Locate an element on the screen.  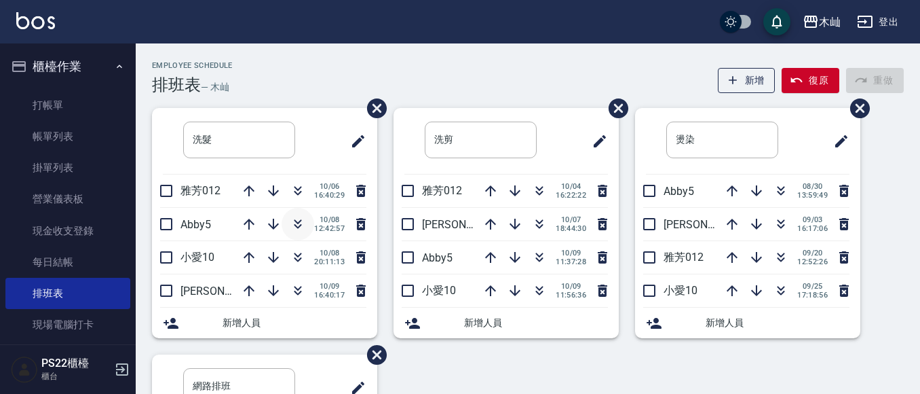
button: 登出 is located at coordinates (878, 22).